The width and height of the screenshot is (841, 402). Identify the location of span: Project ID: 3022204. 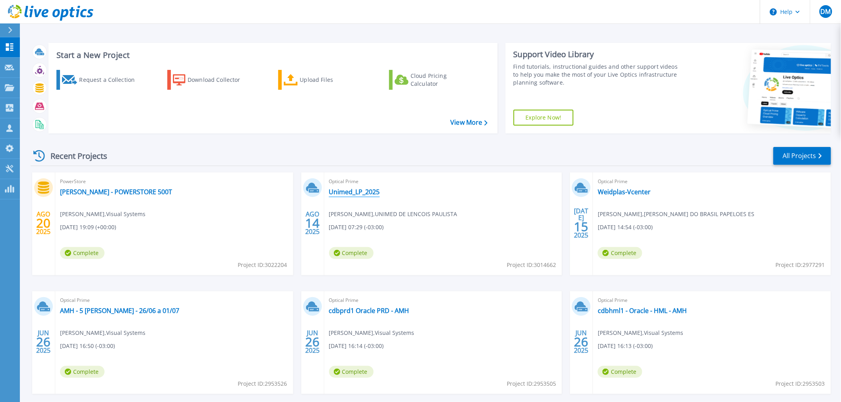
(263, 265).